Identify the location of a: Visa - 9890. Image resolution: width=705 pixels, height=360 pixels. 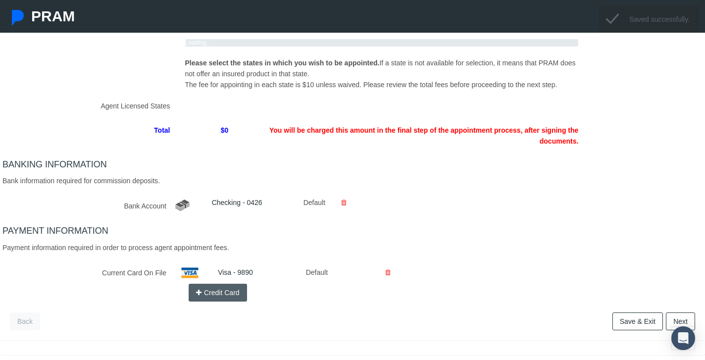
(235, 272).